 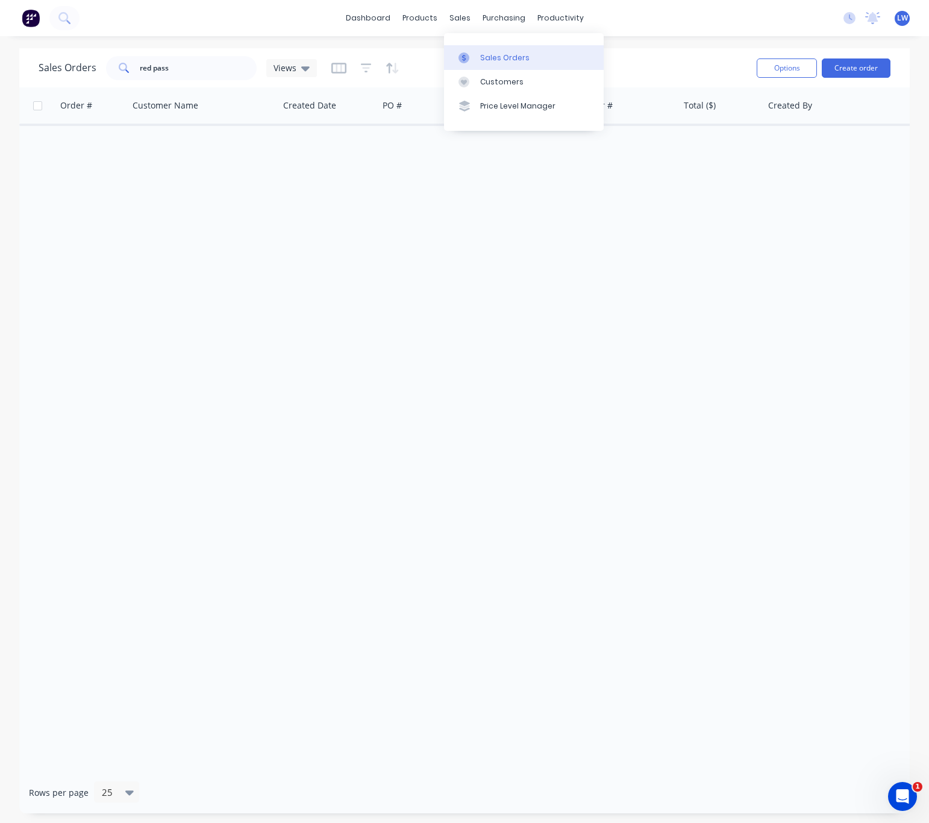 What do you see at coordinates (856, 68) in the screenshot?
I see `button: Create order` at bounding box center [856, 68].